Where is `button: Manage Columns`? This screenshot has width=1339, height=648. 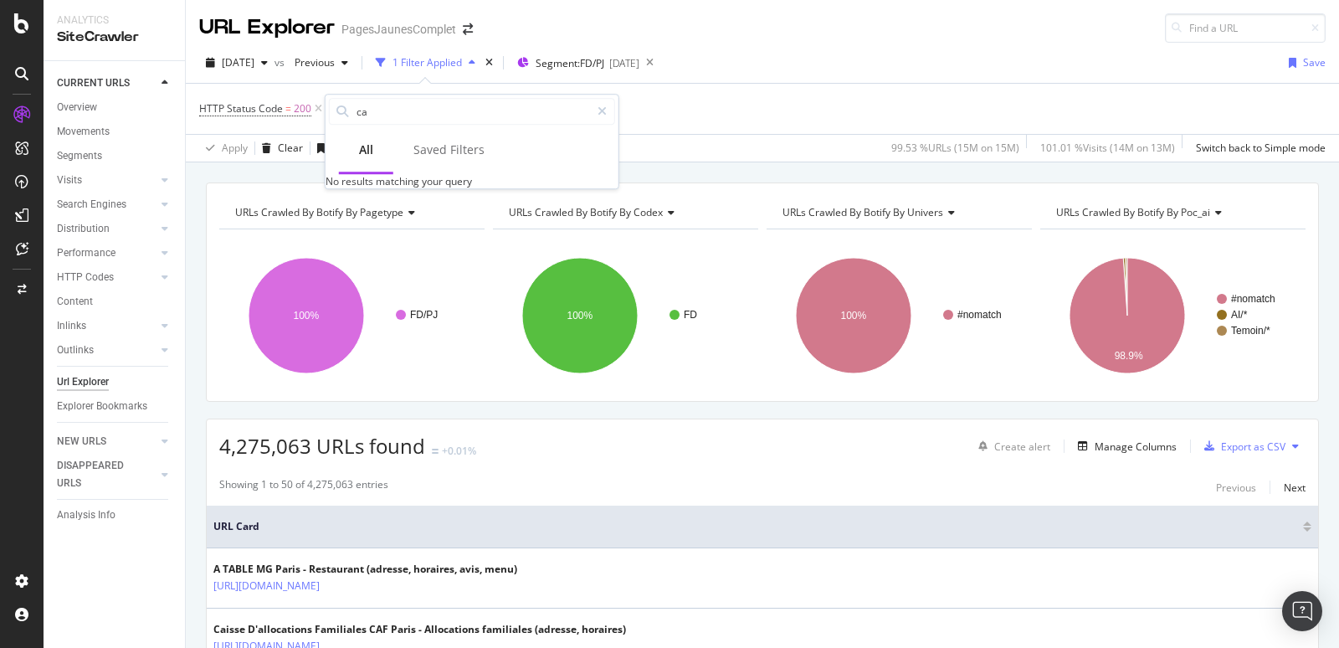 button: Manage Columns is located at coordinates (1124, 446).